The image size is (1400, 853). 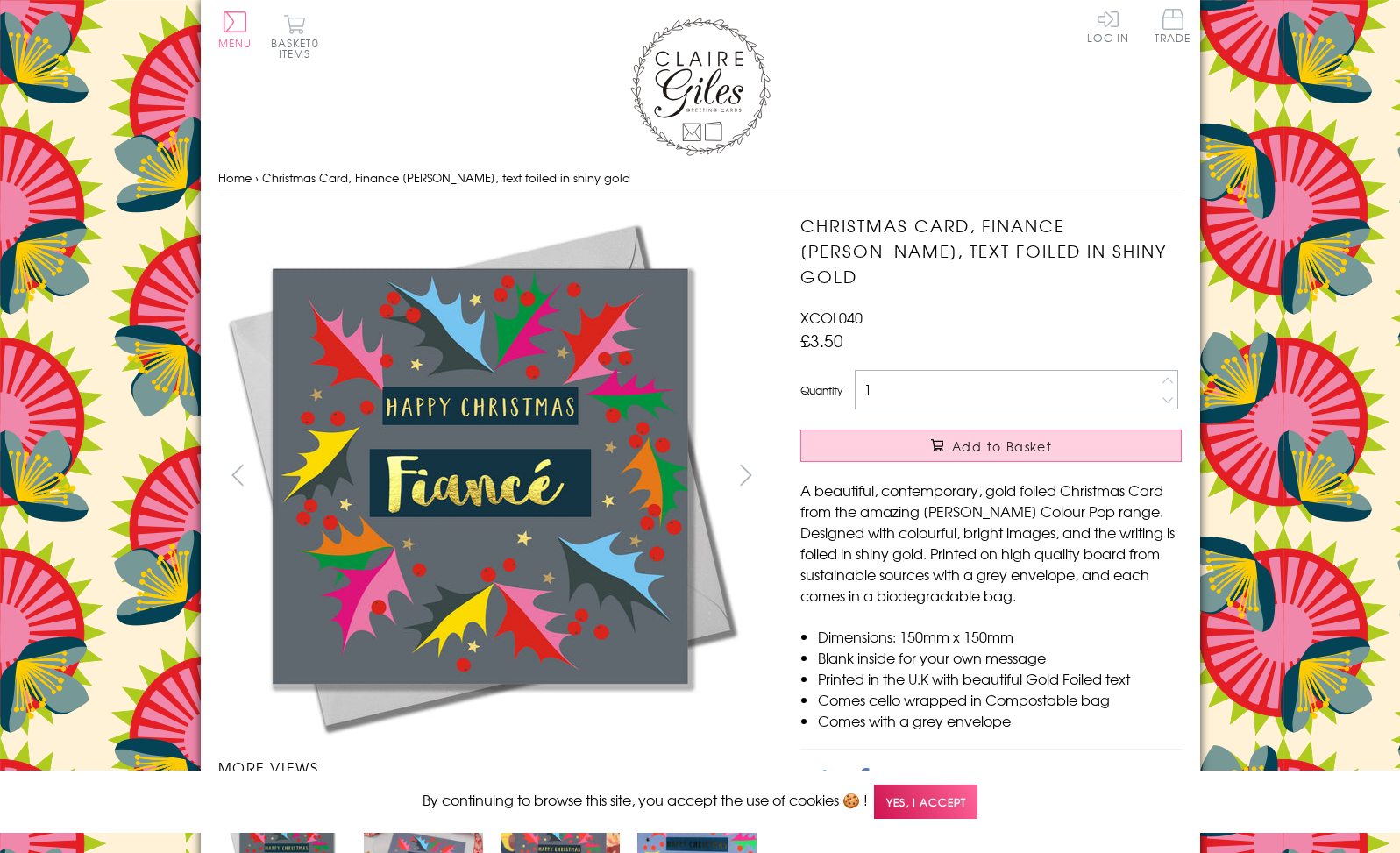 I want to click on li: Dimensions: 150mm x 150mm, so click(x=999, y=636).